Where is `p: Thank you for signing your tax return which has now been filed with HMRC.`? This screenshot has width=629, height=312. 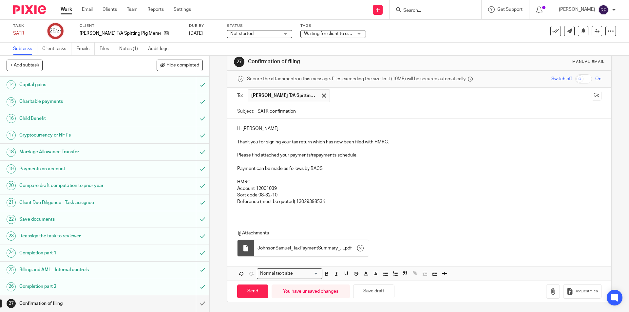 p: Thank you for signing your tax return which has now been filed with HMRC. is located at coordinates (419, 142).